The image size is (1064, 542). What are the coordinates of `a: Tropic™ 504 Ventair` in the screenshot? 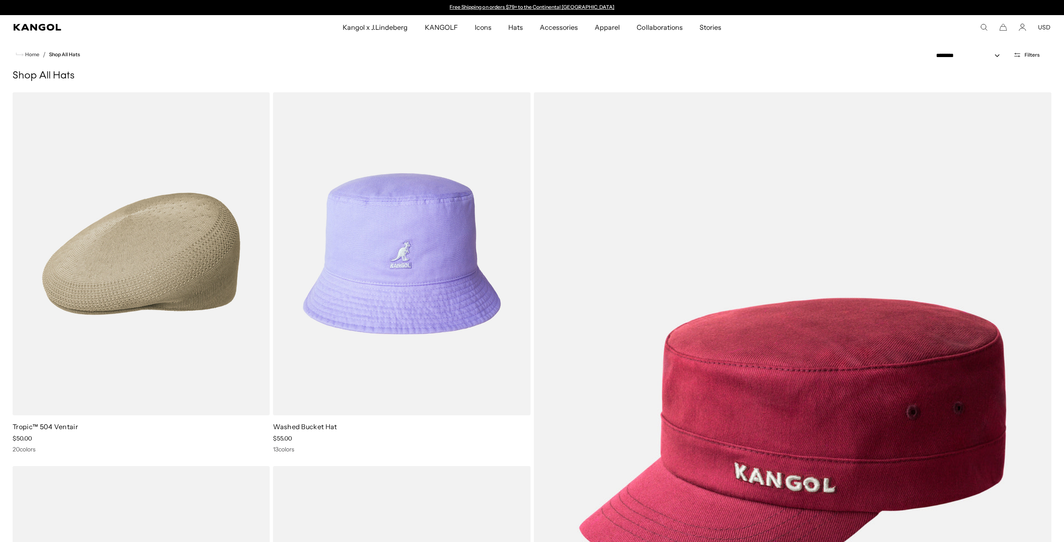 It's located at (45, 426).